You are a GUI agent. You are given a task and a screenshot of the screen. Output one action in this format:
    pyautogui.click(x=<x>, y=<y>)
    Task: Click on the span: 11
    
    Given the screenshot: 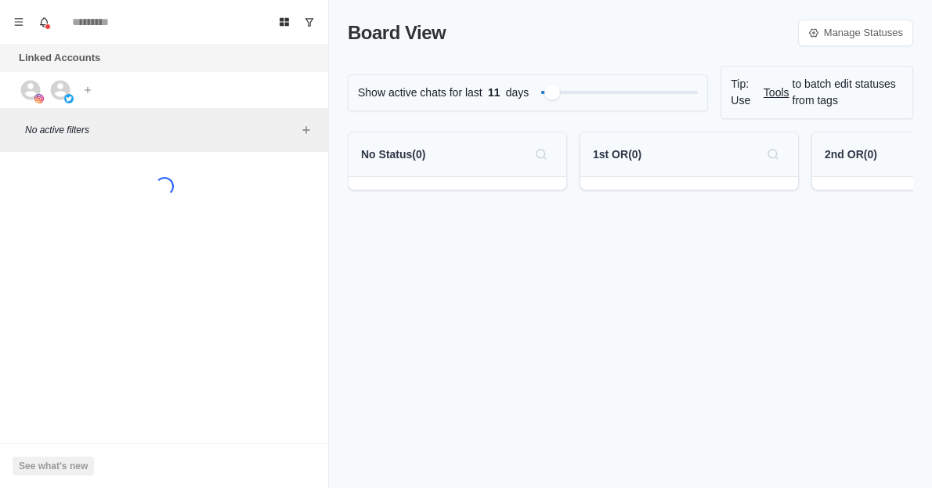 What is the action you would take?
    pyautogui.click(x=494, y=92)
    